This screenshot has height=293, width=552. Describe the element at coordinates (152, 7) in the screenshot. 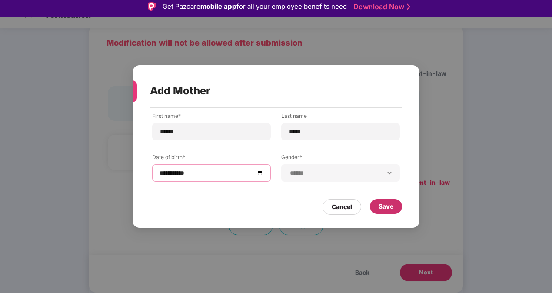

I see `img: Logo` at that location.